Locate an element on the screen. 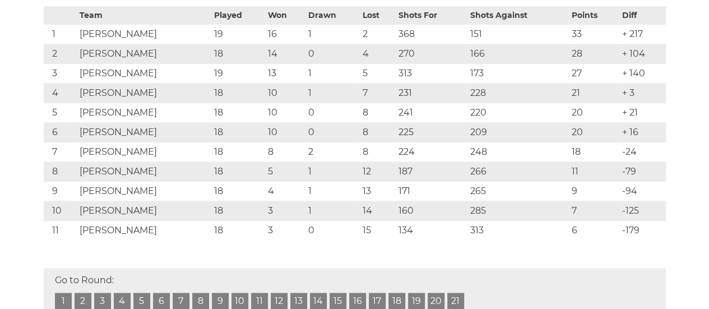 The height and width of the screenshot is (309, 709). td: 151 is located at coordinates (518, 34).